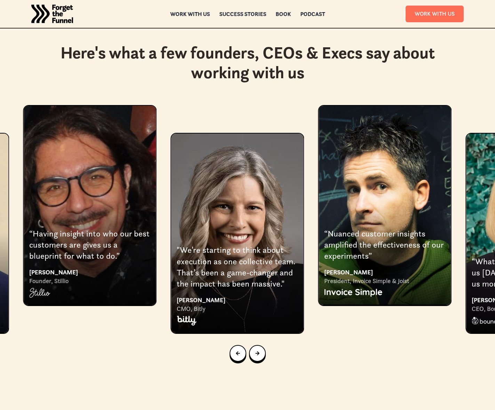 The height and width of the screenshot is (410, 495). Describe the element at coordinates (242, 14) in the screenshot. I see `div: Success Stories` at that location.